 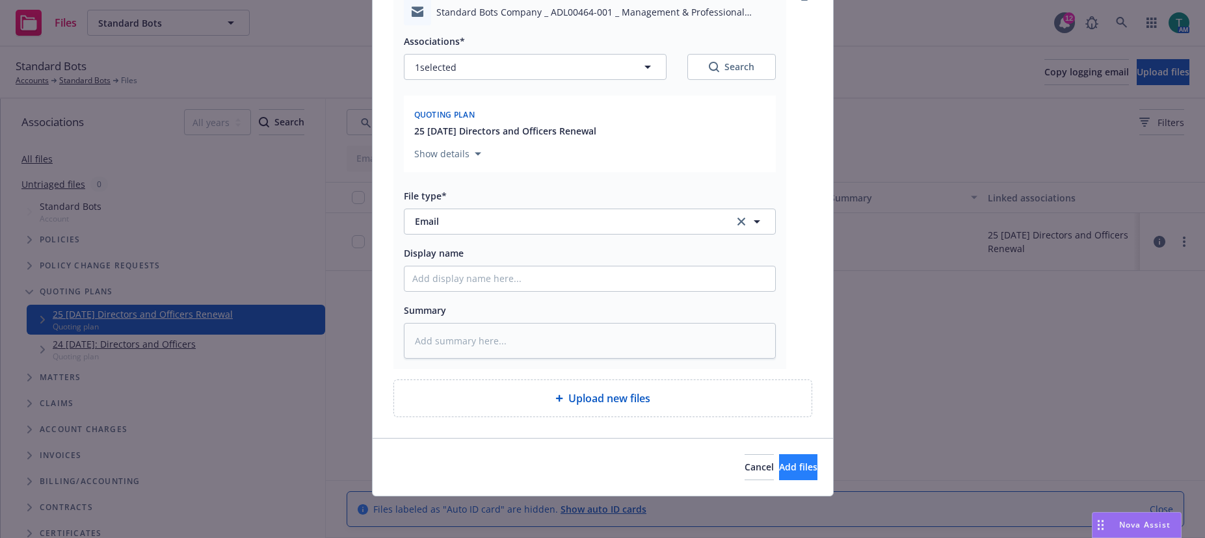 I want to click on button: 1selected, so click(x=535, y=67).